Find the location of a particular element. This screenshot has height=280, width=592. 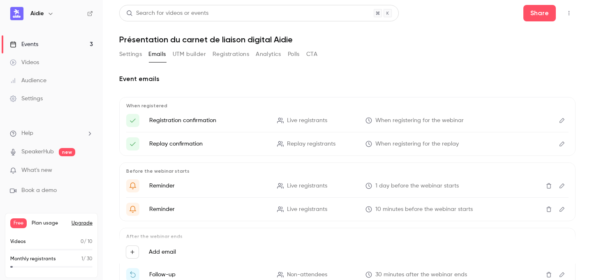

button: Share is located at coordinates (540, 13).